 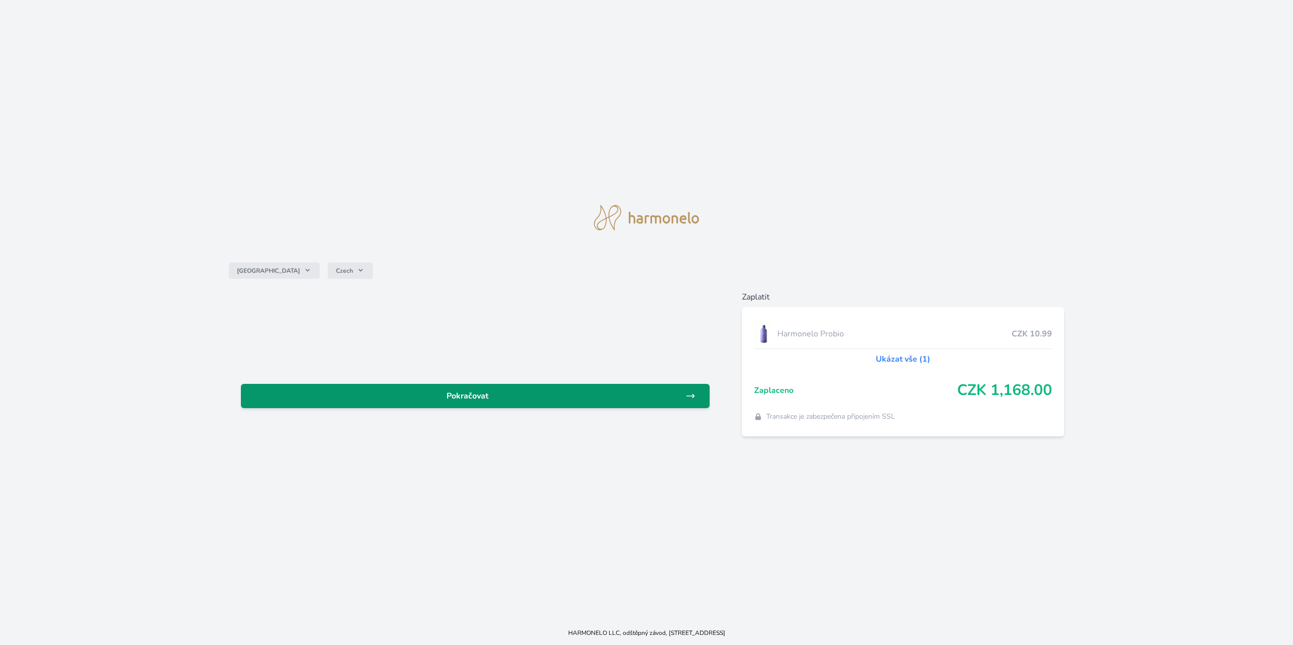 What do you see at coordinates (764, 334) in the screenshot?
I see `img: CLEAN_PROBIO_se_stinem_x-lo.jpg` at bounding box center [764, 334].